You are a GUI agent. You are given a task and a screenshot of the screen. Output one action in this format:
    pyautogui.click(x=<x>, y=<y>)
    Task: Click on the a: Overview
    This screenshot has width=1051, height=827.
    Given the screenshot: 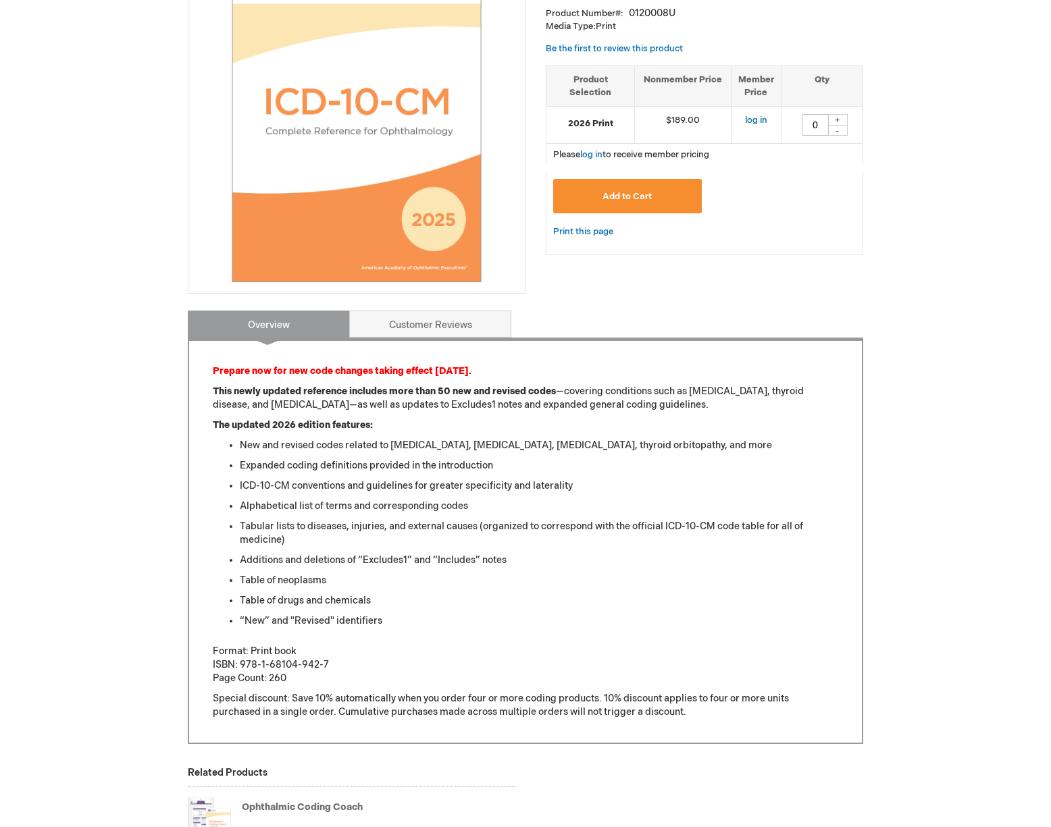 What is the action you would take?
    pyautogui.click(x=269, y=324)
    